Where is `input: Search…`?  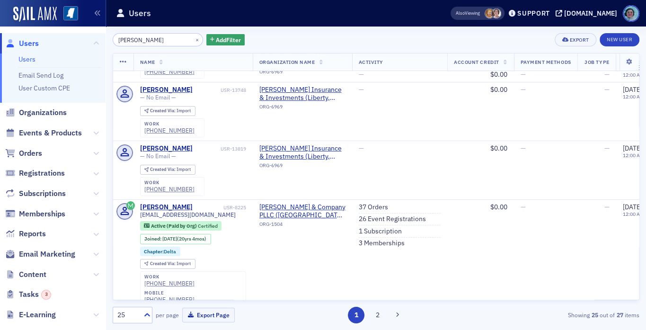 input: Search… is located at coordinates (158, 40).